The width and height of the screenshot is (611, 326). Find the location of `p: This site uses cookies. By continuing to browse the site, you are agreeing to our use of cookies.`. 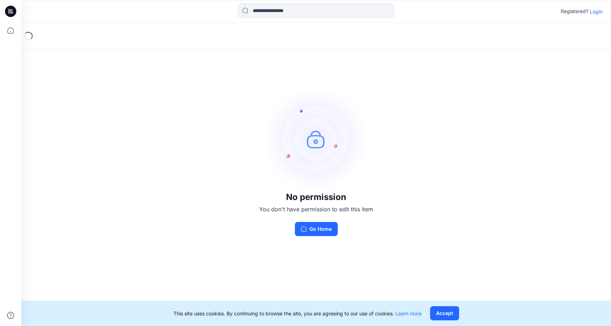

p: This site uses cookies. By continuing to browse the site, you are agreeing to our use of cookies. is located at coordinates (297, 313).